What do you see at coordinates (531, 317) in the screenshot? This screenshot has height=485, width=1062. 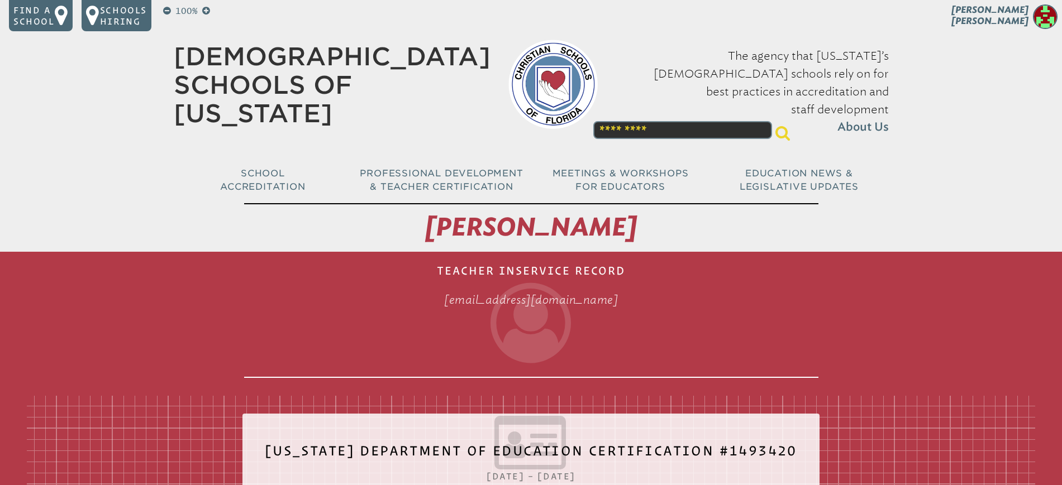 I see `h1: Teacher Inservice Record` at bounding box center [531, 317].